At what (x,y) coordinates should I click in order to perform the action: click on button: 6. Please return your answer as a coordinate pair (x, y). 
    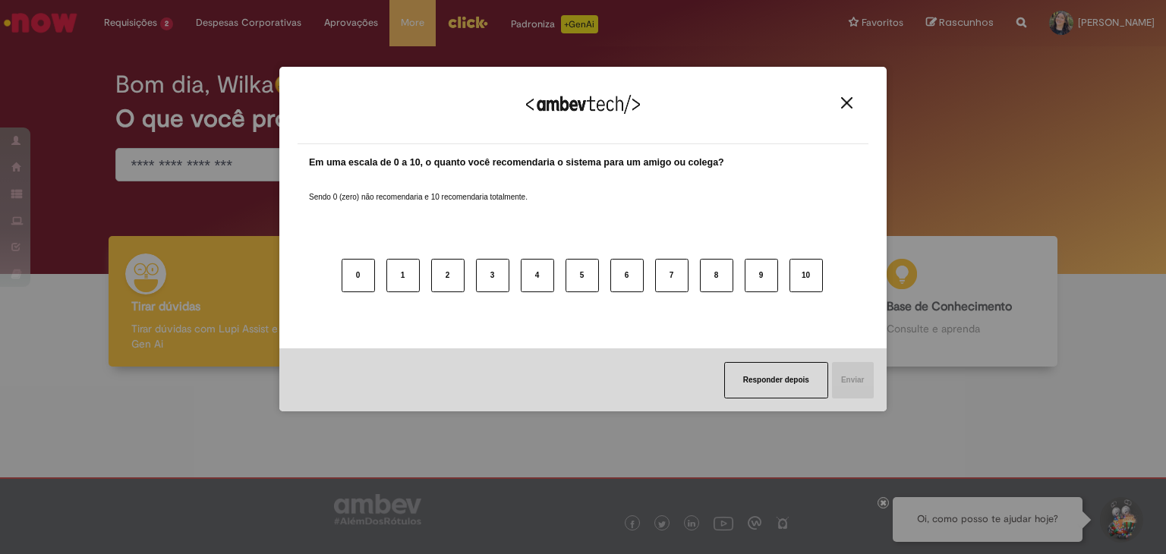
    Looking at the image, I should click on (627, 276).